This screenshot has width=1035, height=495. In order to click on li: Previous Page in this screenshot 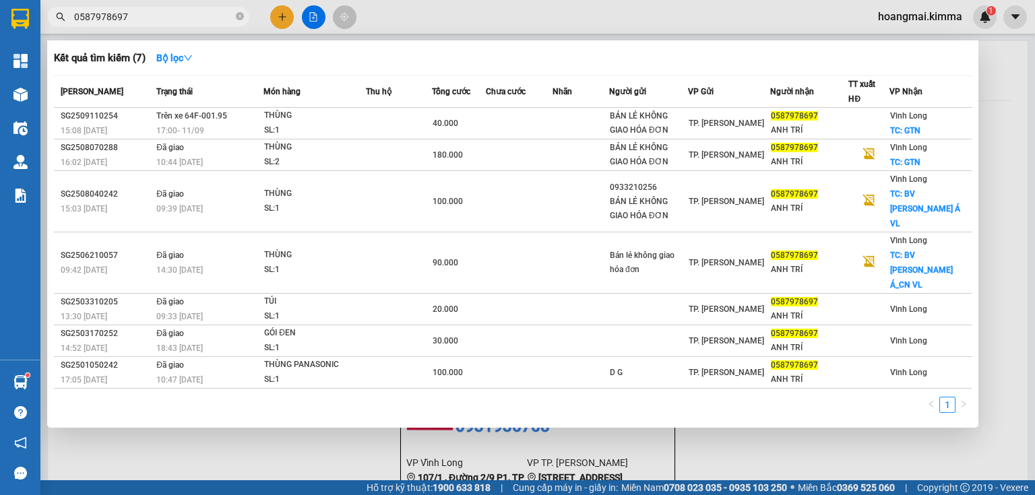, I will do `click(931, 405)`.